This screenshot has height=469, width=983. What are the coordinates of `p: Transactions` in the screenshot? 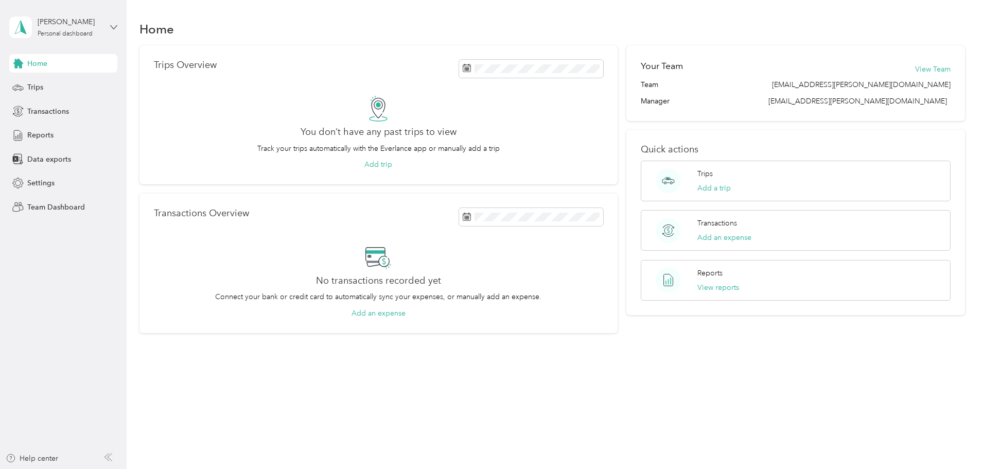 It's located at (717, 223).